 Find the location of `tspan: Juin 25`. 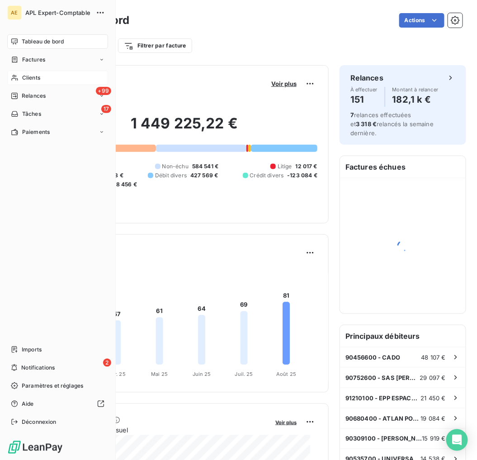

tspan: Juin 25 is located at coordinates (202, 374).